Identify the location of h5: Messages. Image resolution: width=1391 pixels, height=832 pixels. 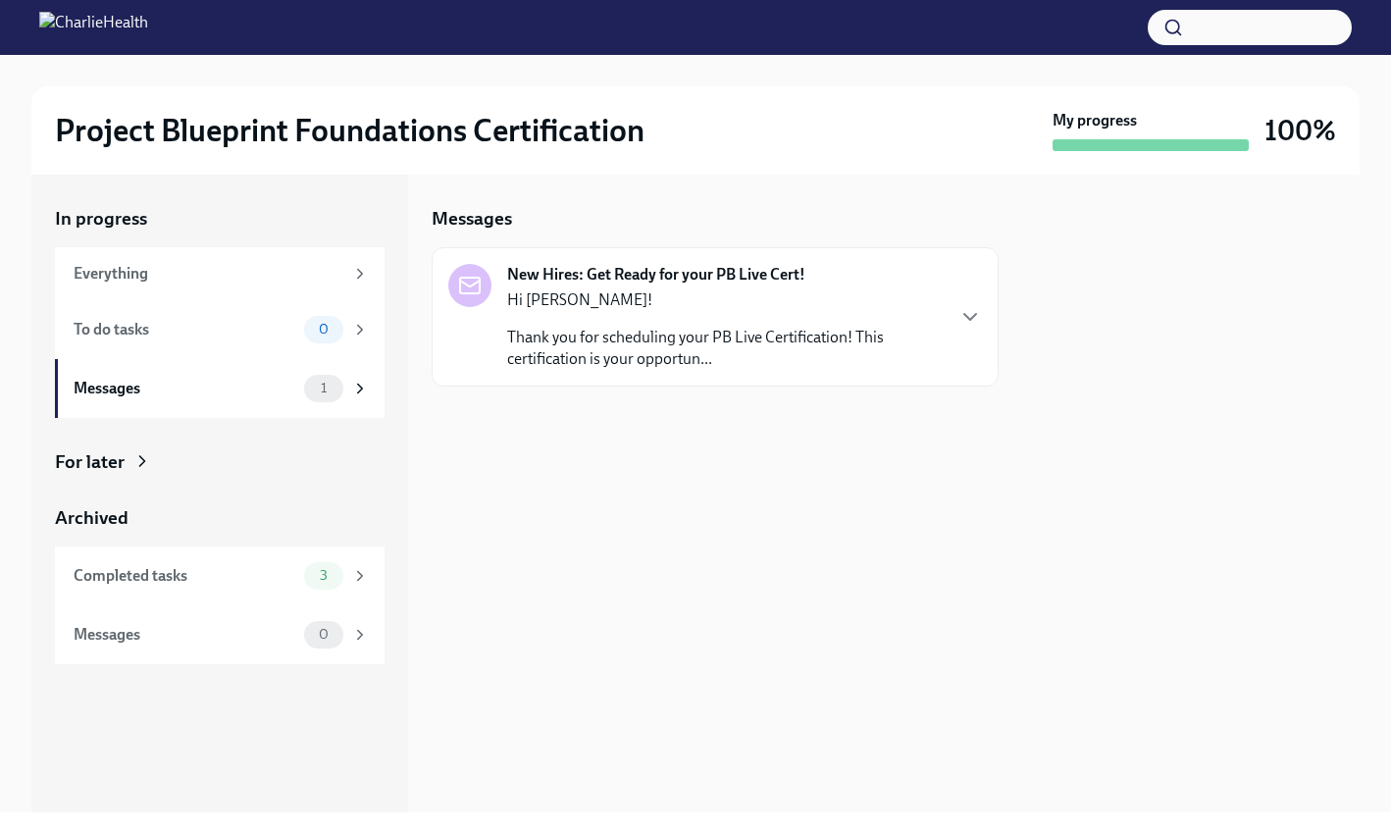
(472, 219).